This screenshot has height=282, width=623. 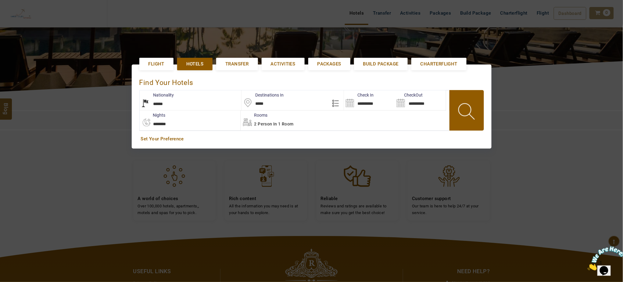 I want to click on a: Activities, so click(x=283, y=64).